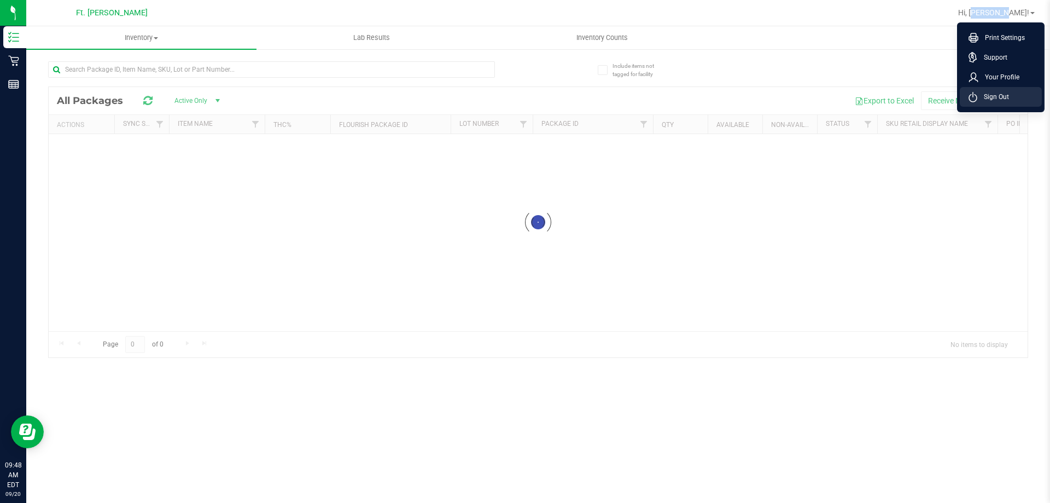 This screenshot has width=1050, height=503. What do you see at coordinates (13, 475) in the screenshot?
I see `p: 09:48 AM EDT` at bounding box center [13, 475].